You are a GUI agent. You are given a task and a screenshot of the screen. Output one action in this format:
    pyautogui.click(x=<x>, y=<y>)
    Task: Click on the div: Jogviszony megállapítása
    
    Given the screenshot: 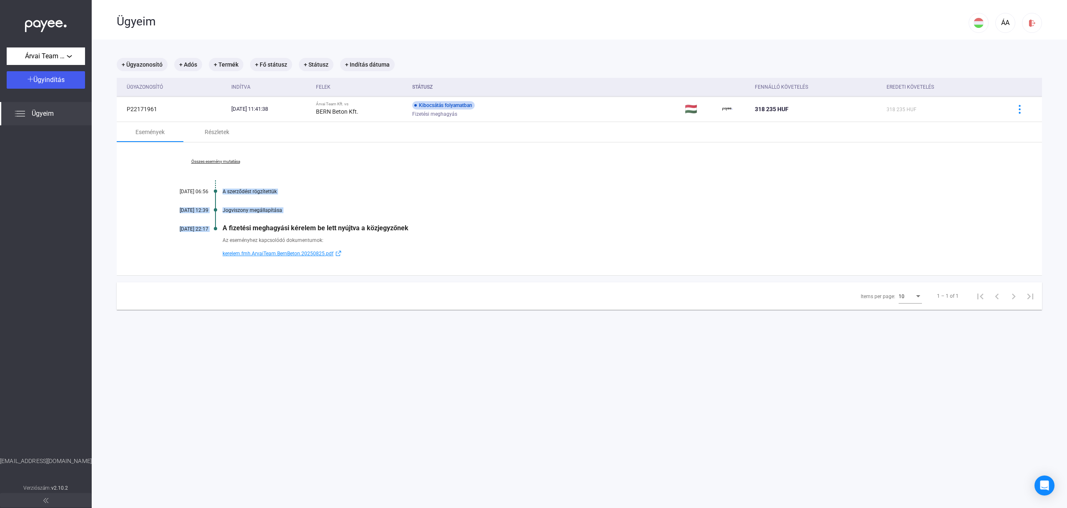 What is the action you would take?
    pyautogui.click(x=611, y=210)
    